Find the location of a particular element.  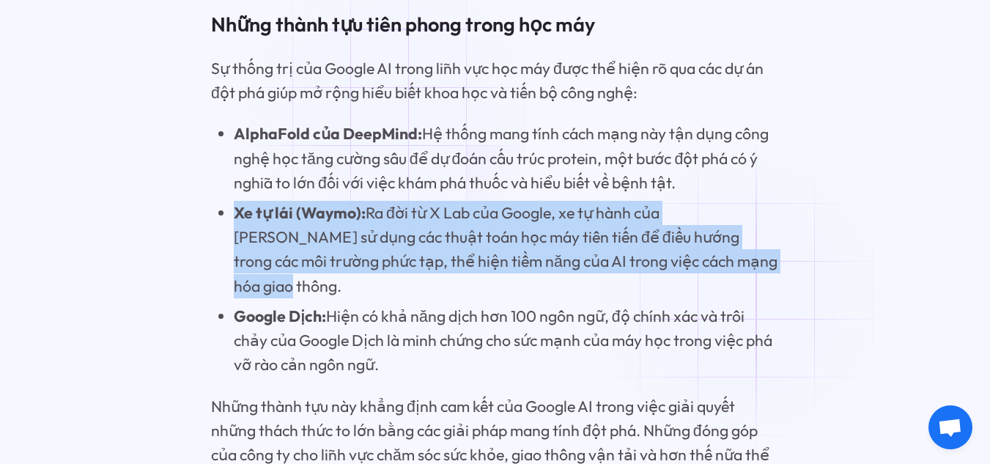

font: Những thành tựu tiên phong trong học máy is located at coordinates (403, 24).